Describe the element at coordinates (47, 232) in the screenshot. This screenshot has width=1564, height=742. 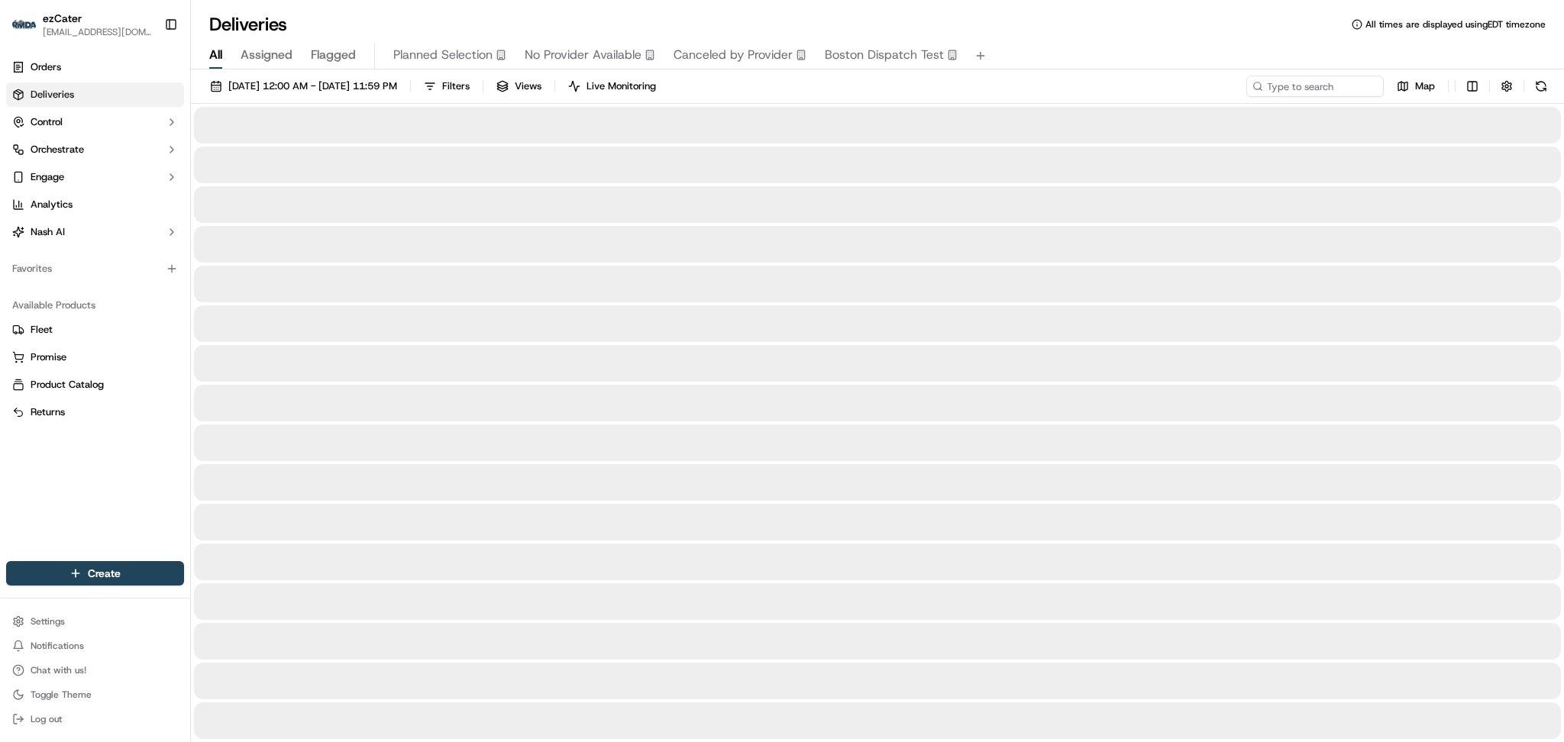
I see `span: Nash AI` at that location.